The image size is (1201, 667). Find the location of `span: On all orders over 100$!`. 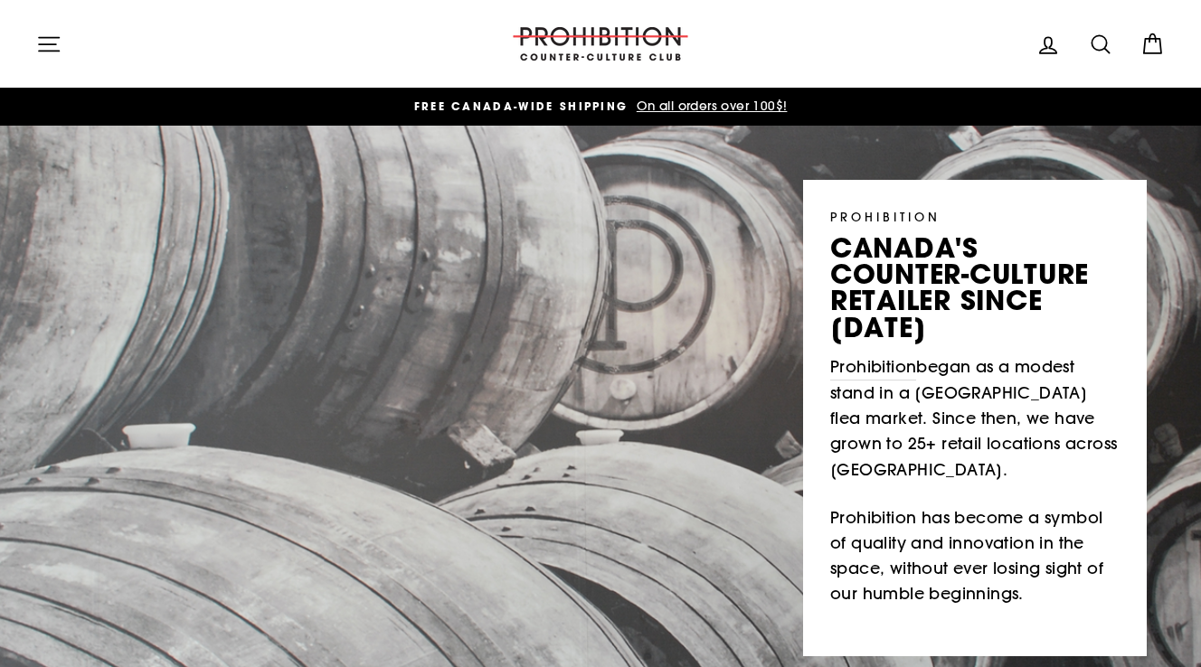

span: On all orders over 100$! is located at coordinates (710, 106).